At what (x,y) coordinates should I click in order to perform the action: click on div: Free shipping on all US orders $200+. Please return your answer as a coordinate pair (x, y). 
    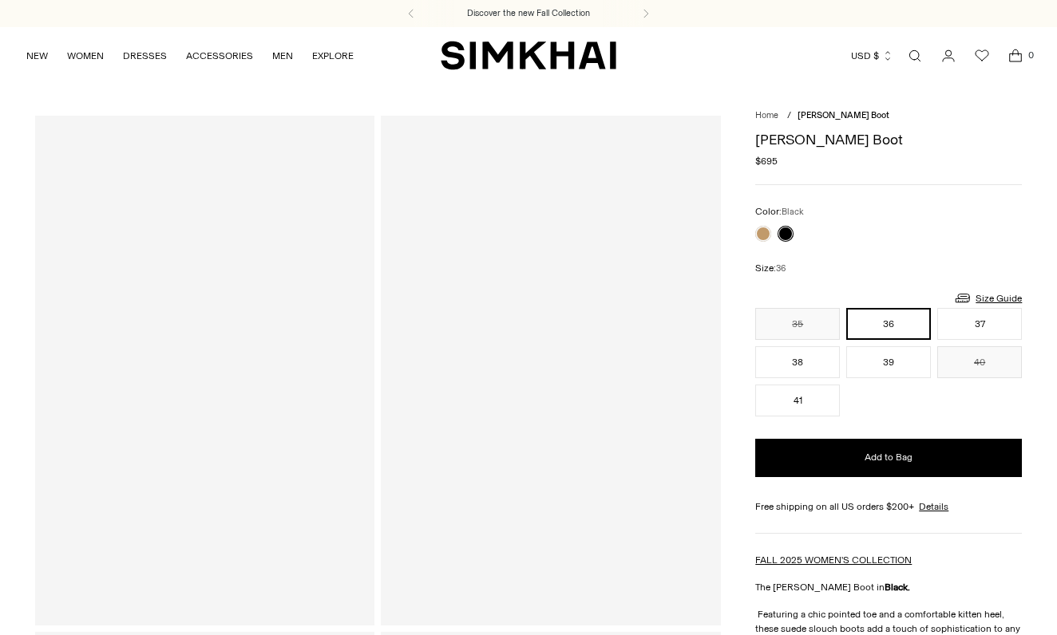
    Looking at the image, I should click on (888, 507).